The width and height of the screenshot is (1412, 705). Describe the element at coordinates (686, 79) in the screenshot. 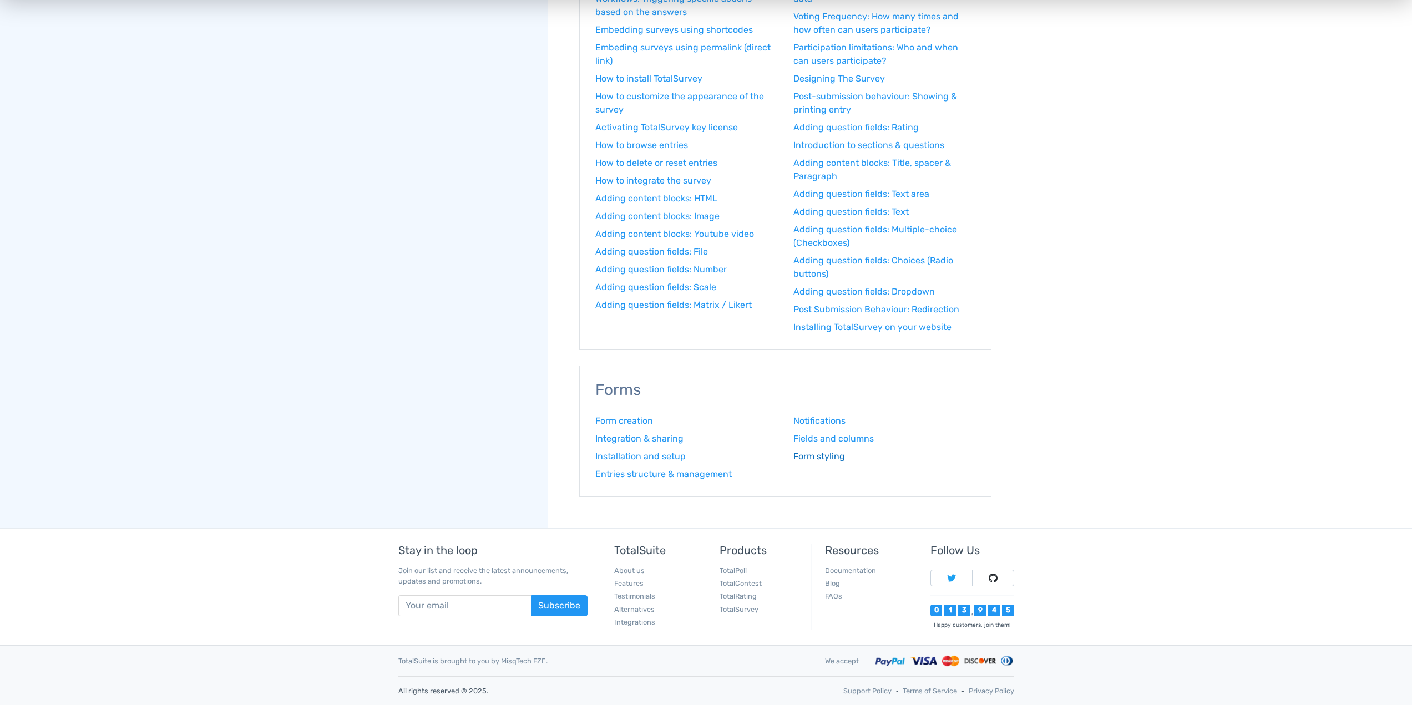

I see `a: How to install TotalSurvey` at that location.